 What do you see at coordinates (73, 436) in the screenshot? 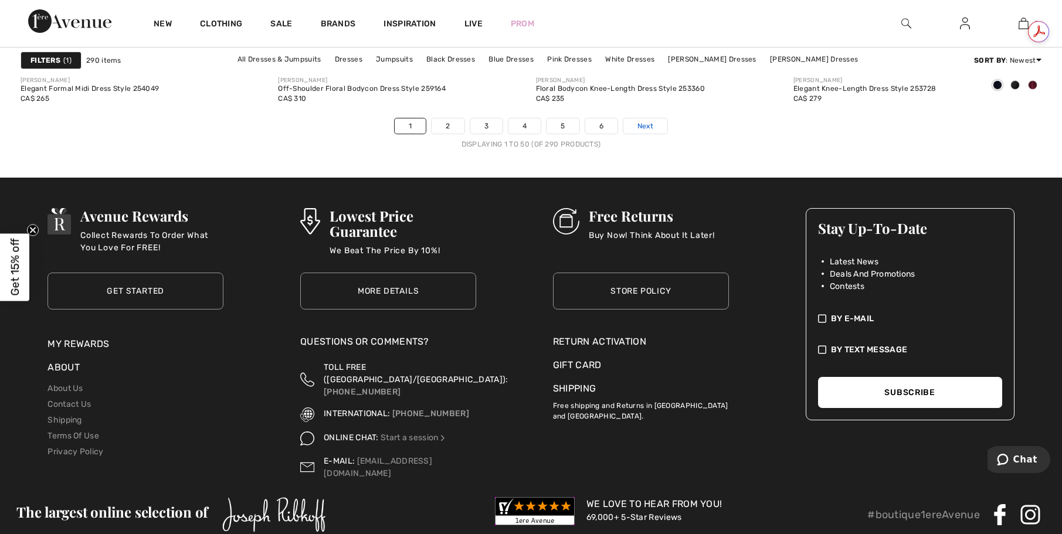
I see `a: Terms Of Use` at bounding box center [73, 436].